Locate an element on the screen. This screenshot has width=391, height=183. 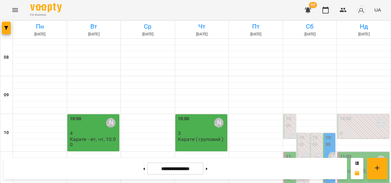
h6: Пт is located at coordinates (255, 26).